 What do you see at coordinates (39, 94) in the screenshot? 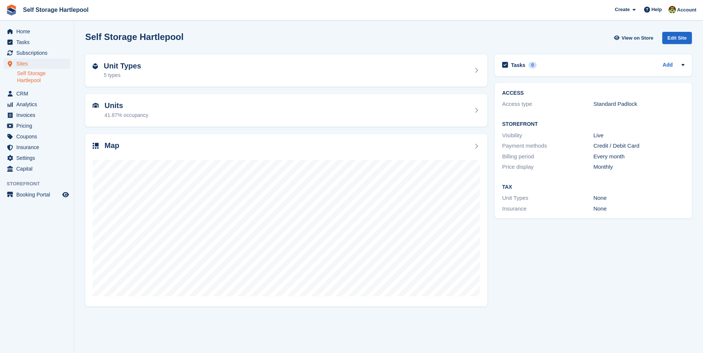
I see `span: CRM` at bounding box center [39, 94].